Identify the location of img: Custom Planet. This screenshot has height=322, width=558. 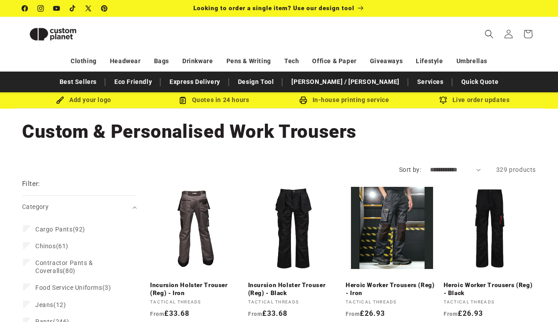
(53, 34).